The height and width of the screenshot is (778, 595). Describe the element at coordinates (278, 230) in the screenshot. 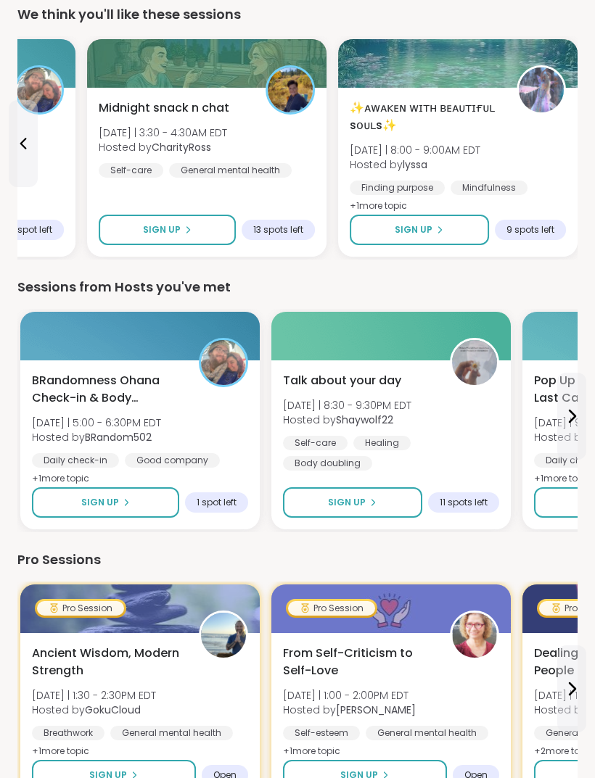

I see `span: 13 spots left` at that location.